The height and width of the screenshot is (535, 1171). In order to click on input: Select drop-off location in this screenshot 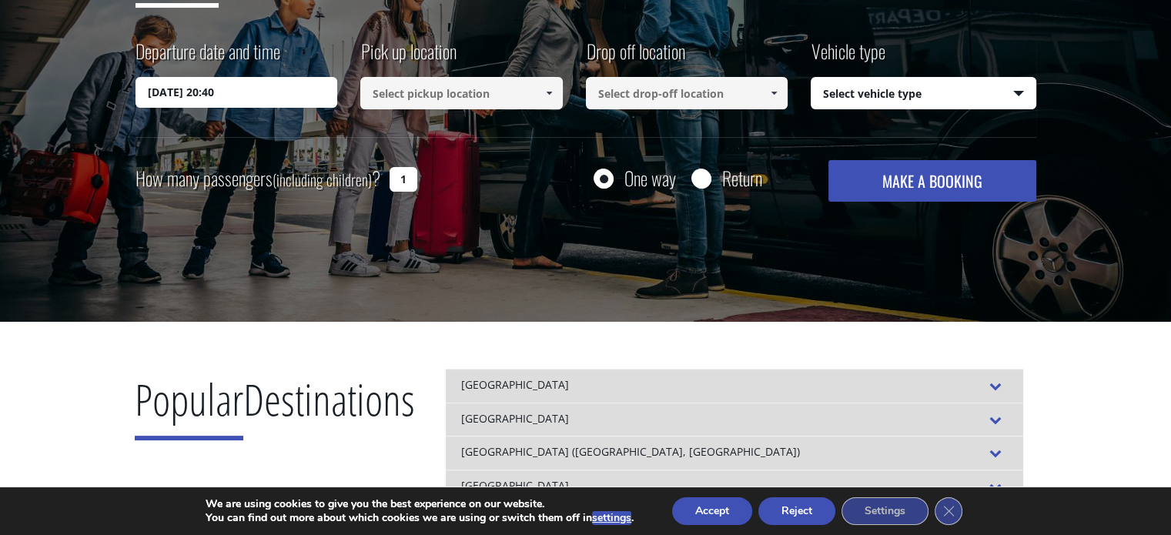, I will do `click(687, 93)`.